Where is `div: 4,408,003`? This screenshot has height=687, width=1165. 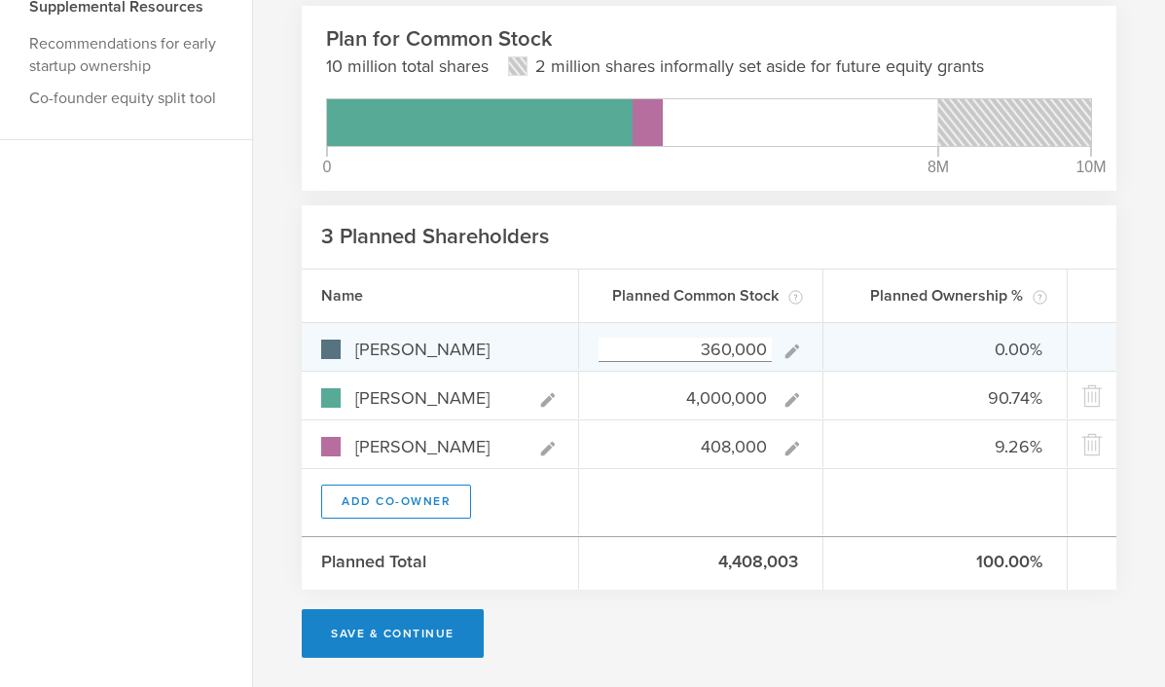 div: 4,408,003 is located at coordinates (701, 563).